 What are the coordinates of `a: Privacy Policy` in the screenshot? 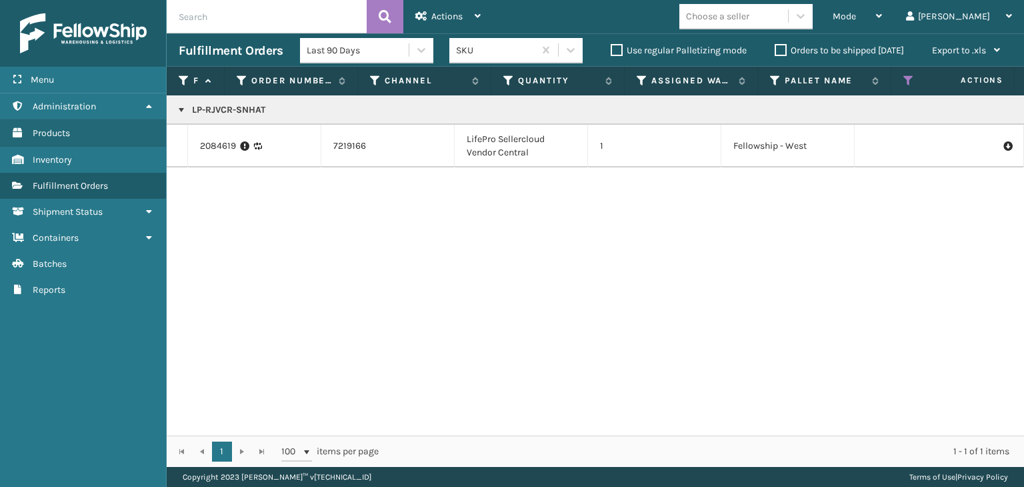 It's located at (983, 477).